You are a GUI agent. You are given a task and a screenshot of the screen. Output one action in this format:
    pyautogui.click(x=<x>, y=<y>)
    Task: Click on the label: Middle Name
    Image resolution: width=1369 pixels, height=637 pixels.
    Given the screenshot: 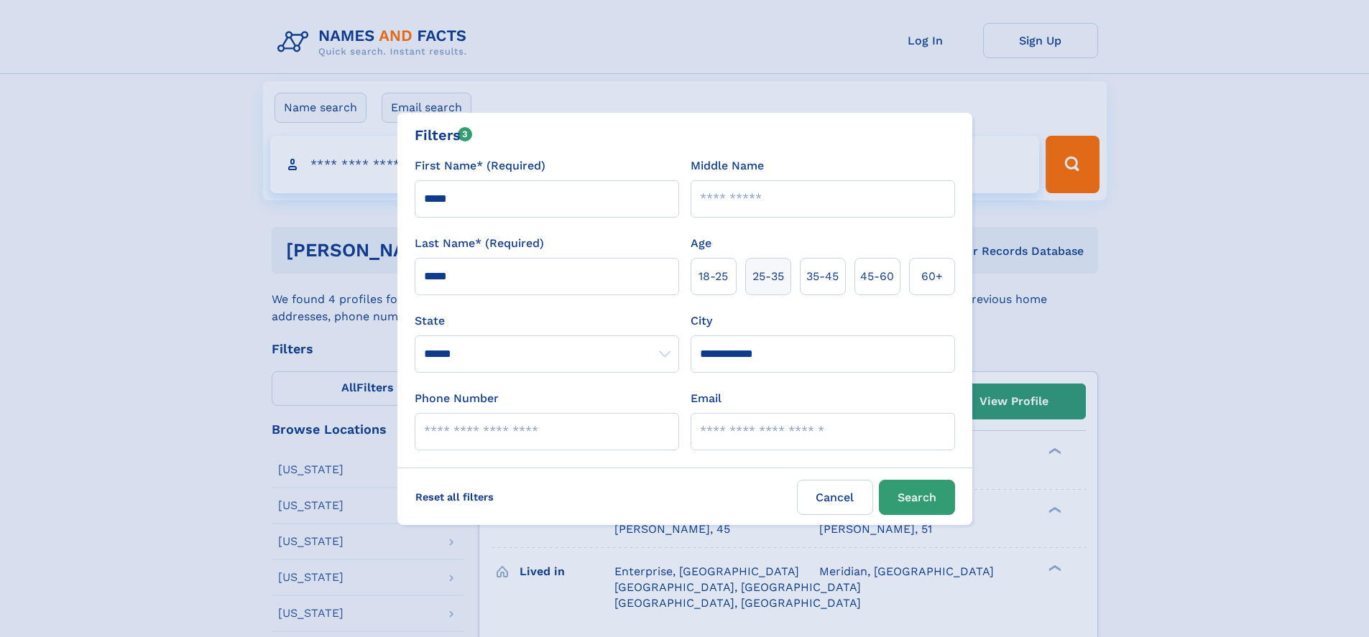 What is the action you would take?
    pyautogui.click(x=727, y=166)
    